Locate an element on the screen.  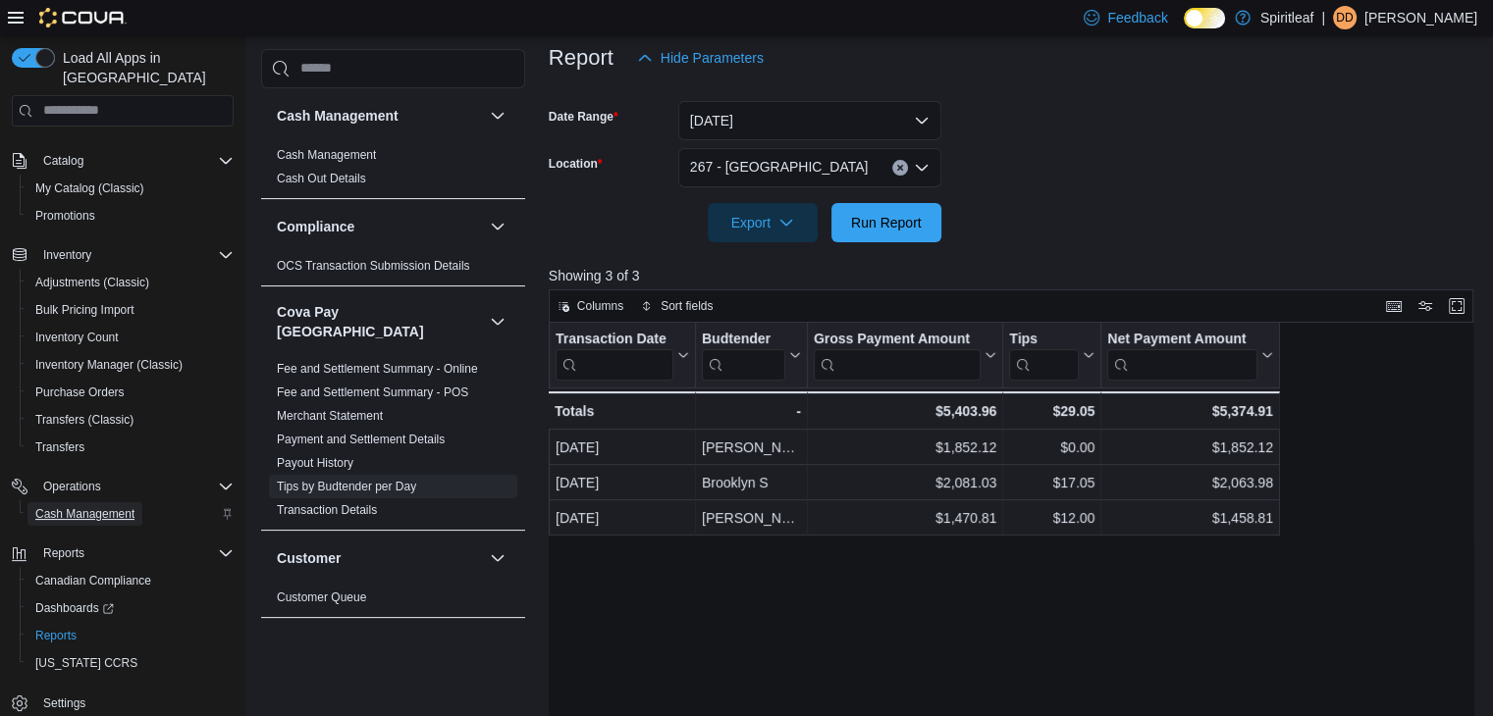
span: Fee and Settlement Summary - POS is located at coordinates (372, 393).